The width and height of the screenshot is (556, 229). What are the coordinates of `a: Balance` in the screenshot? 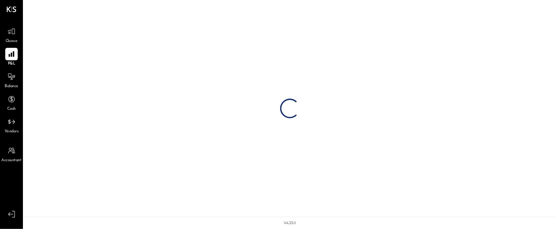 It's located at (11, 80).